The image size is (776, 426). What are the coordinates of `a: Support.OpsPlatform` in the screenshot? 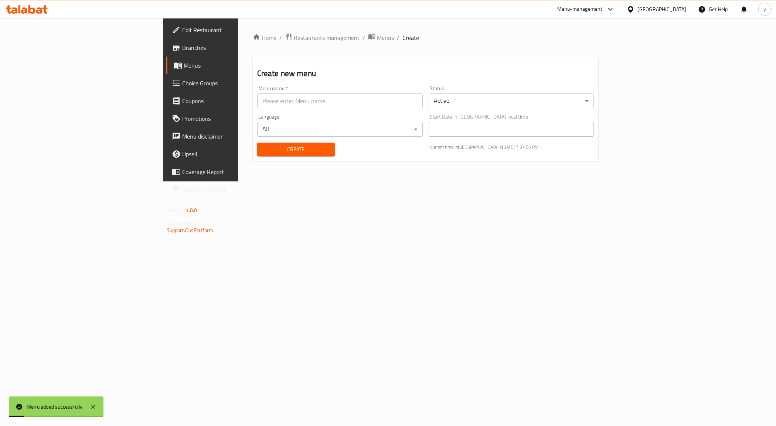 It's located at (190, 230).